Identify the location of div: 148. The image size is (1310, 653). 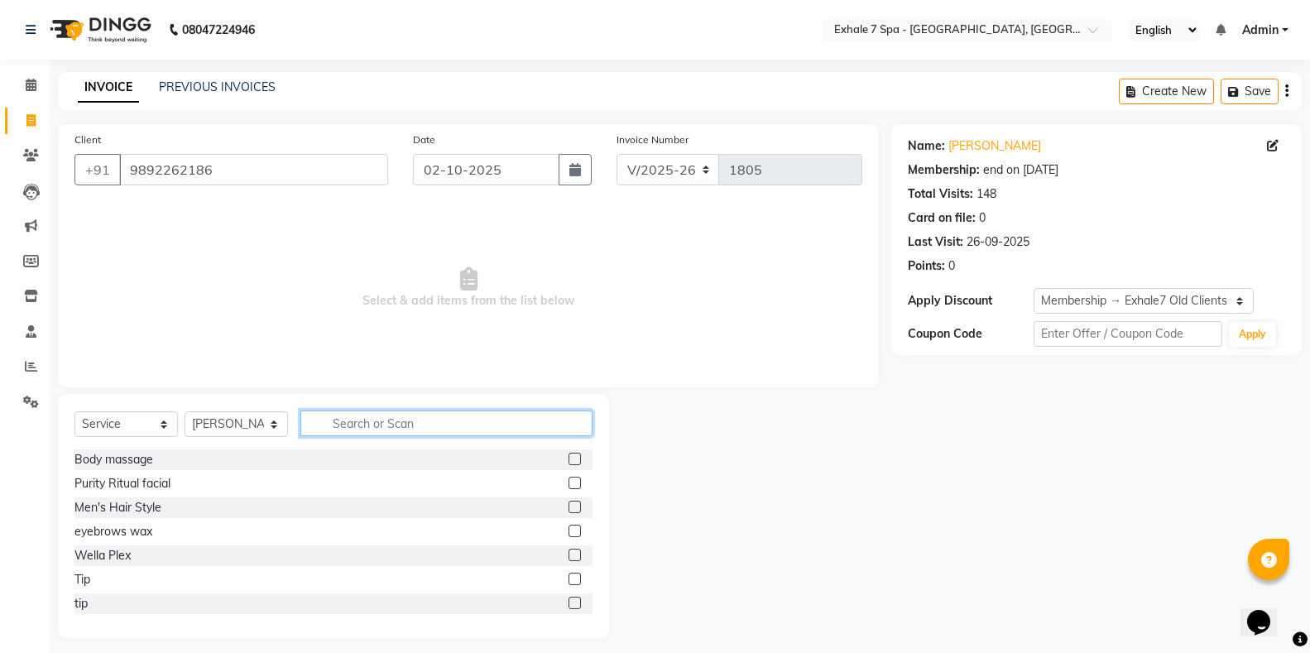
(987, 194).